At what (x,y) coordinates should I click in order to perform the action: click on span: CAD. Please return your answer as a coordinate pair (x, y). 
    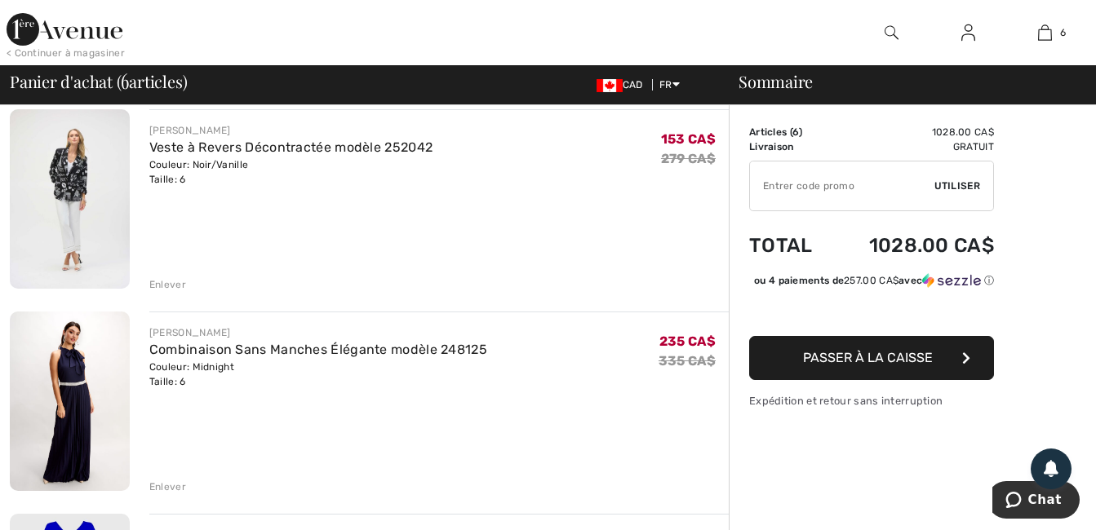
    Looking at the image, I should click on (622, 85).